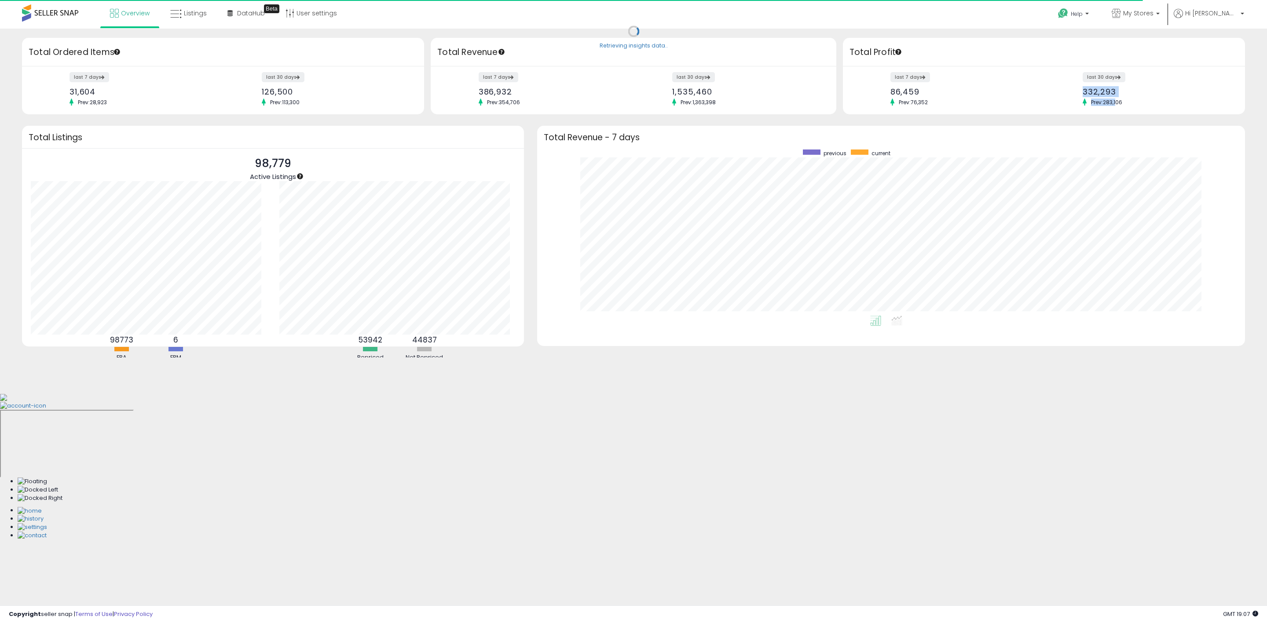  What do you see at coordinates (1077, 14) in the screenshot?
I see `span: Help` at bounding box center [1077, 14].